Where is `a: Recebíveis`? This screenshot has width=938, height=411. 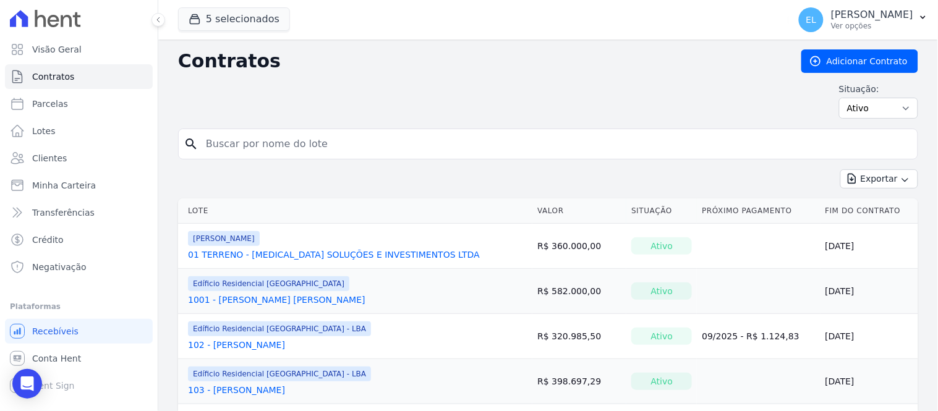 a: Recebíveis is located at coordinates (79, 331).